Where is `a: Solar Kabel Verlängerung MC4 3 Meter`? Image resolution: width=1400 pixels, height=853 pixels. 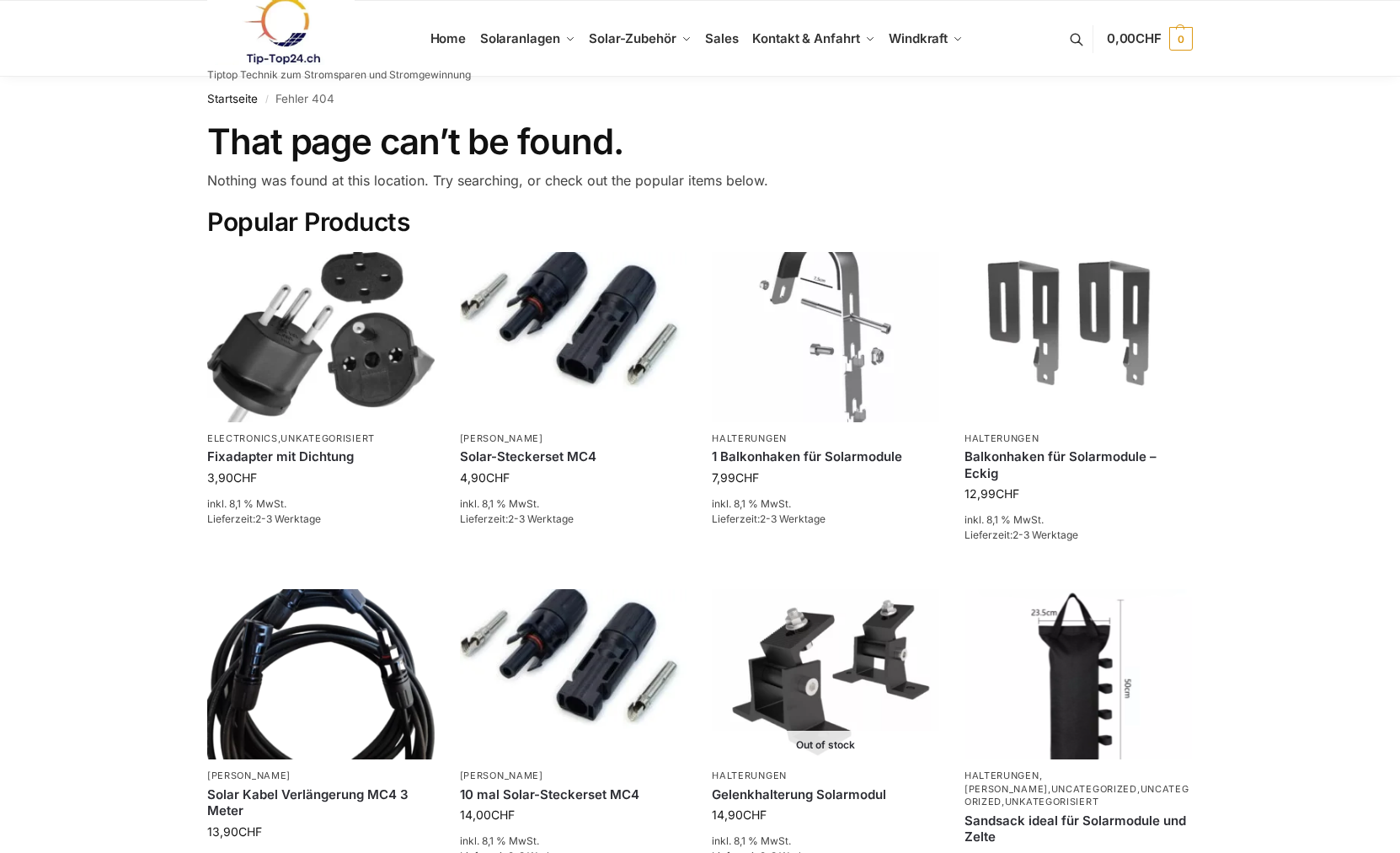
a: Solar Kabel Verlängerung MC4 3 Meter is located at coordinates (321, 802).